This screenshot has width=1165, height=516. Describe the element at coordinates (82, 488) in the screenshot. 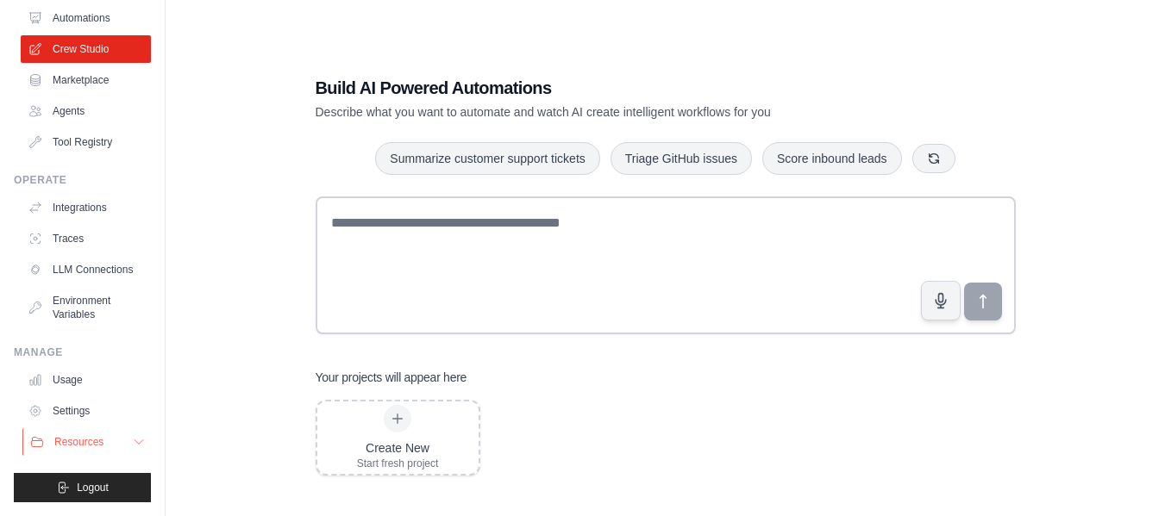

I see `button: Logout` at that location.